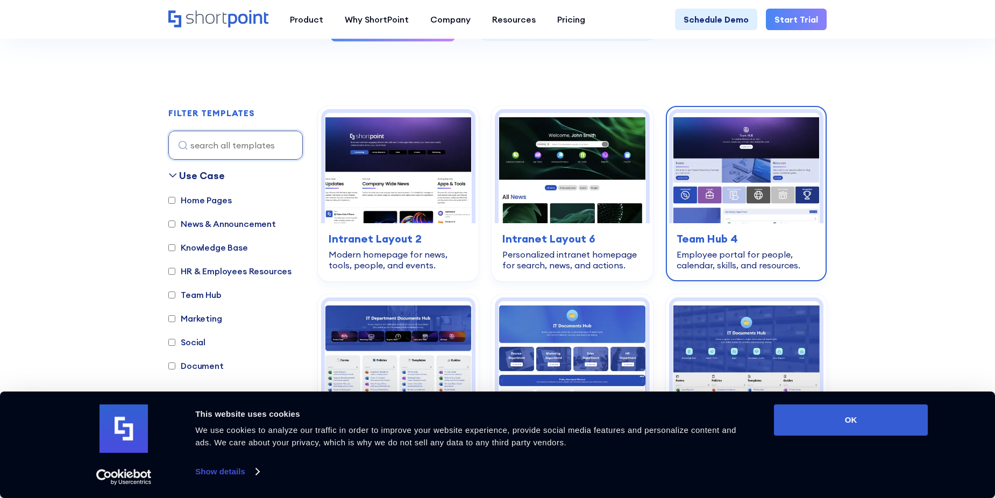 Image resolution: width=995 pixels, height=498 pixels. I want to click on input: Team Hub, so click(172, 295).